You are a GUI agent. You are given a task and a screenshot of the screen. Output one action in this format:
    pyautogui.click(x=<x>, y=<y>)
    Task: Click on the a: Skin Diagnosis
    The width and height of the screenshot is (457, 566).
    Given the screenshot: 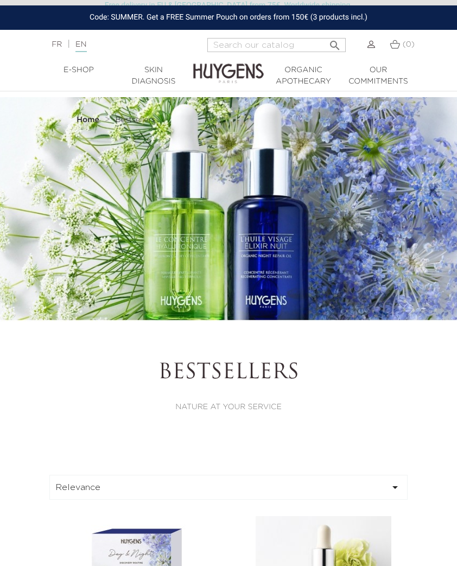 What is the action you would take?
    pyautogui.click(x=154, y=76)
    